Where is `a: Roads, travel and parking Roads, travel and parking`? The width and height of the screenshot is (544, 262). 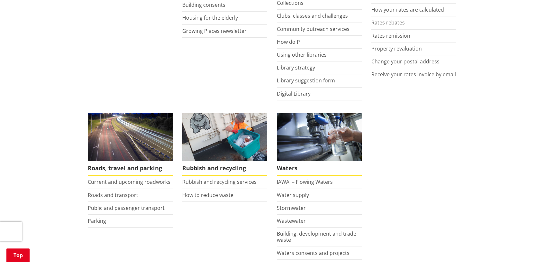
a: Roads, travel and parking Roads, travel and parking is located at coordinates (130, 144).